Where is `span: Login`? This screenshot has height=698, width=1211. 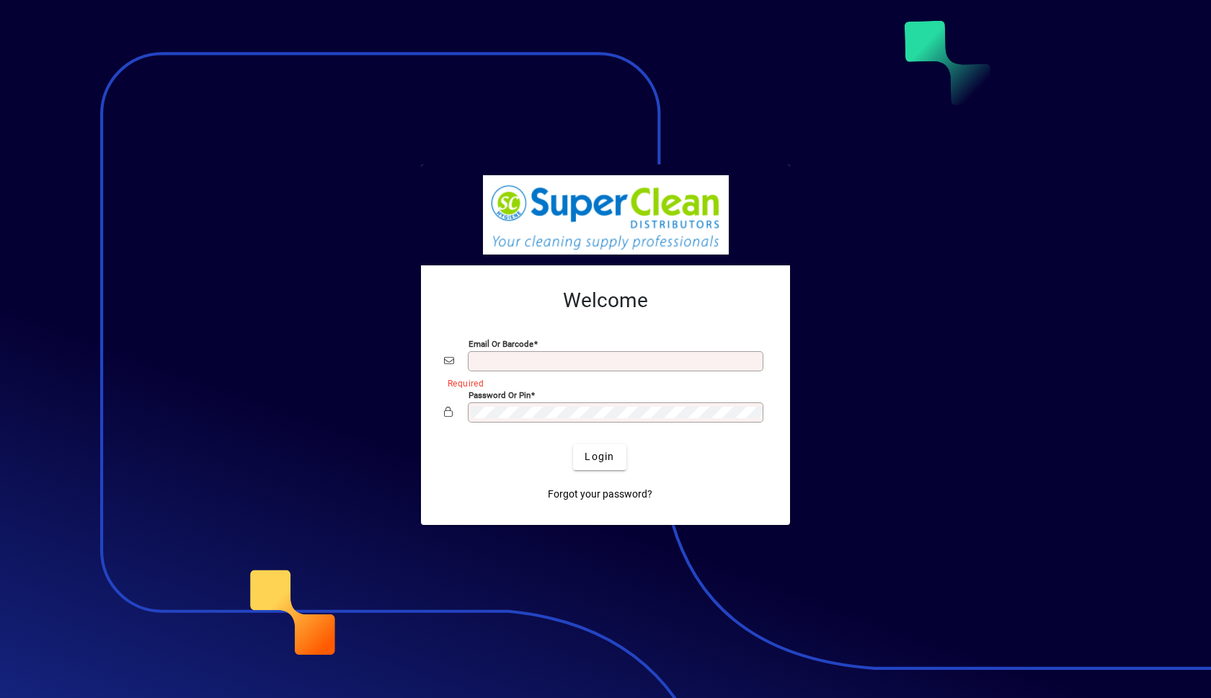
span: Login is located at coordinates (599, 456).